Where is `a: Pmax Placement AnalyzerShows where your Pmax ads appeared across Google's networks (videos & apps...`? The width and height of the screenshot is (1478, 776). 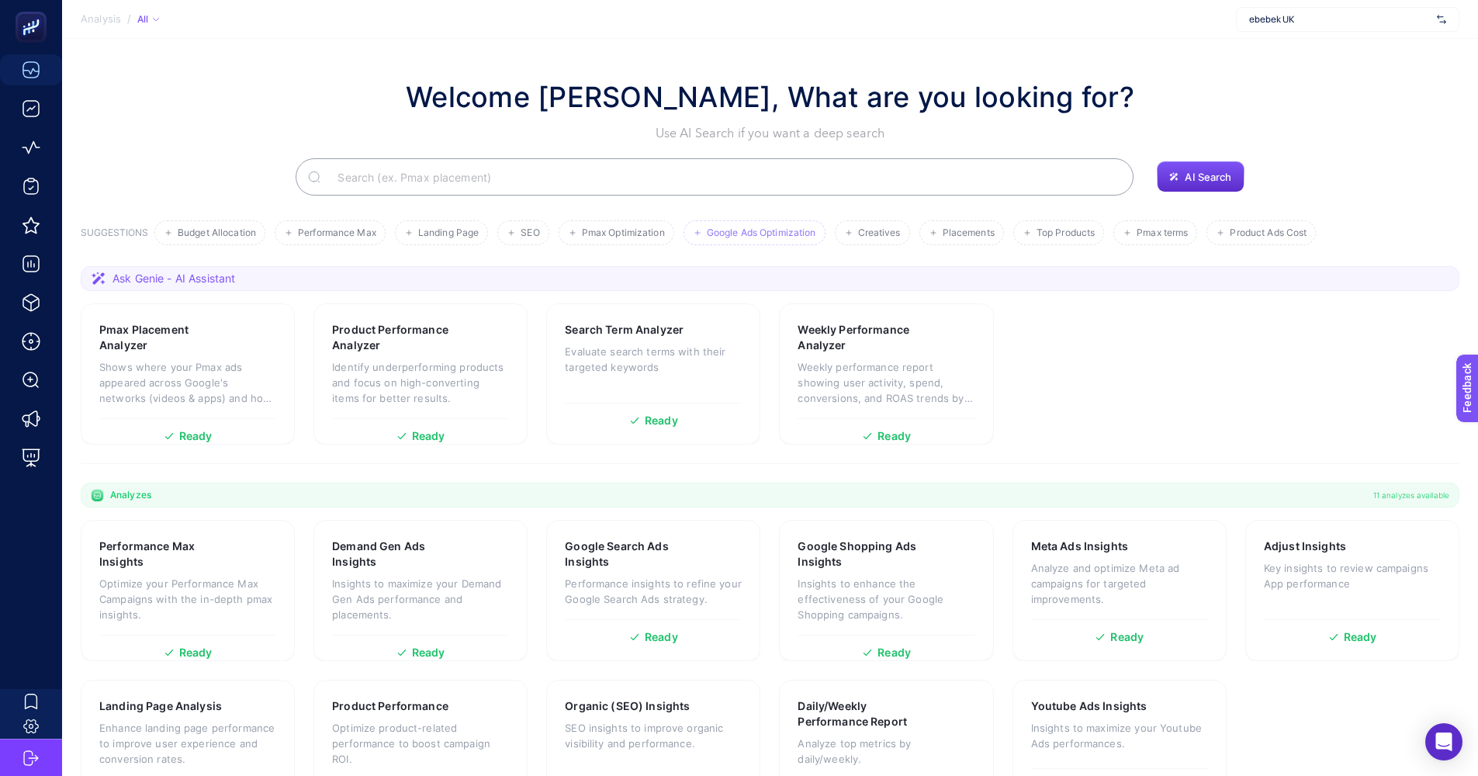
a: Pmax Placement AnalyzerShows where your Pmax ads appeared across Google's networks (videos & apps... is located at coordinates (188, 374).